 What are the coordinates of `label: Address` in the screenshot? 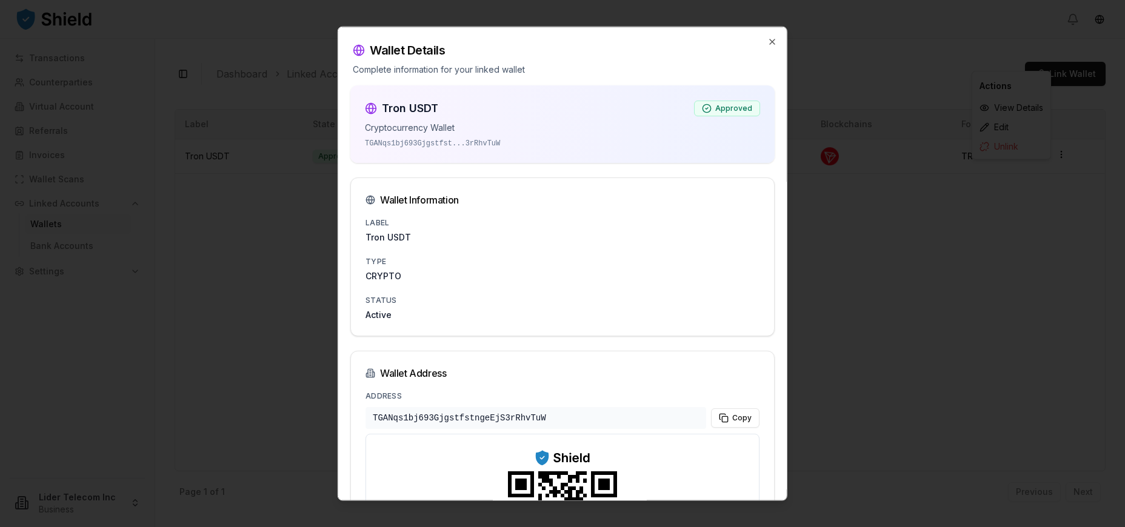 It's located at (384, 396).